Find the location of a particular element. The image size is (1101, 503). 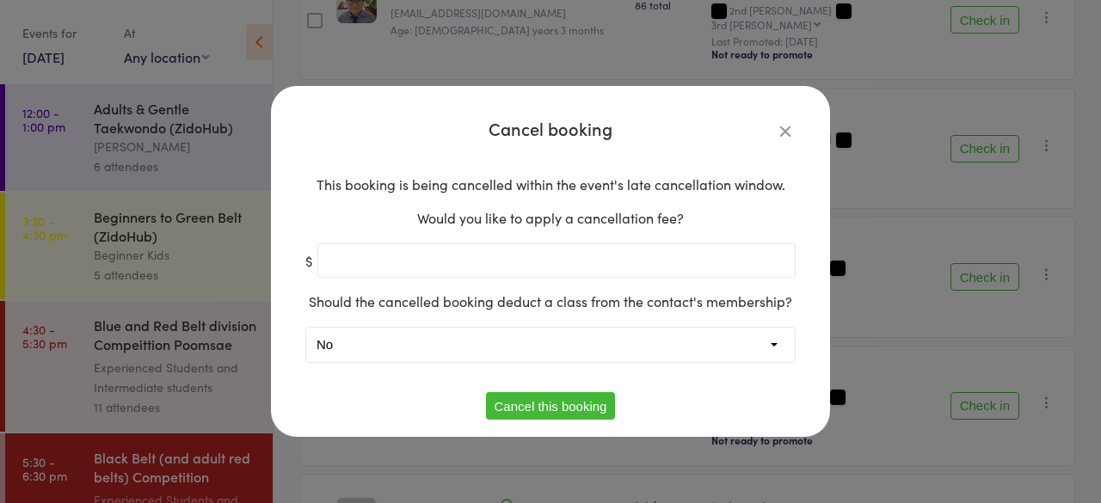

button: Close is located at coordinates (786, 131).